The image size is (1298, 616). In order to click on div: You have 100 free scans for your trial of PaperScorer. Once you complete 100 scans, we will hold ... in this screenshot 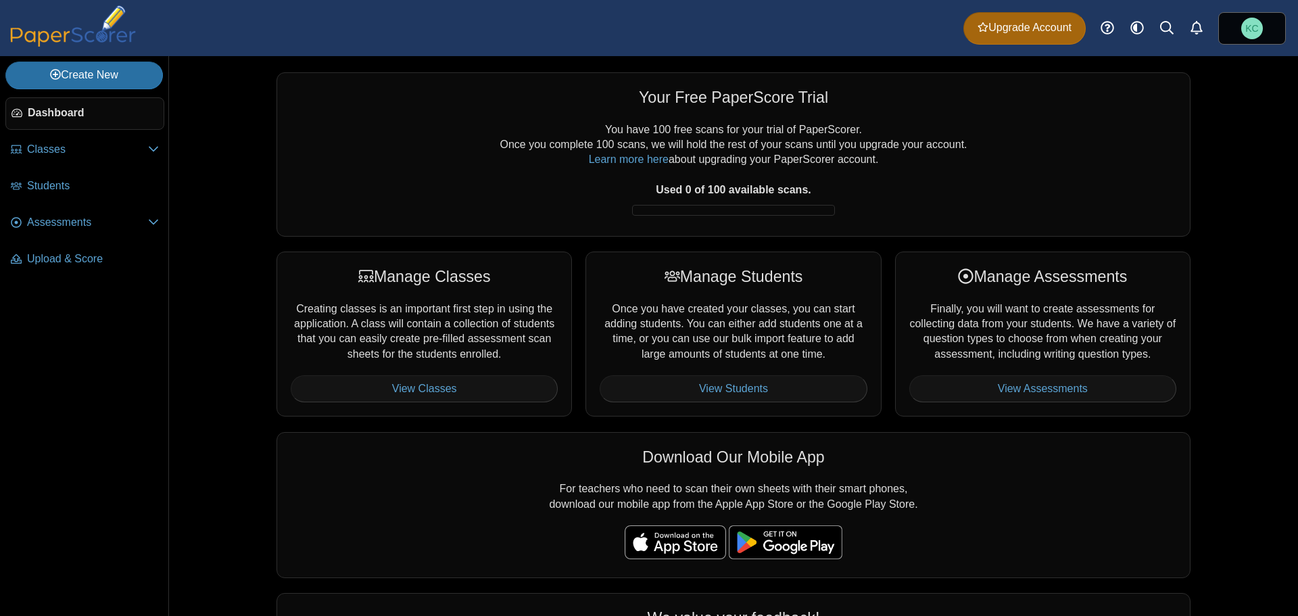, I will do `click(734, 172)`.